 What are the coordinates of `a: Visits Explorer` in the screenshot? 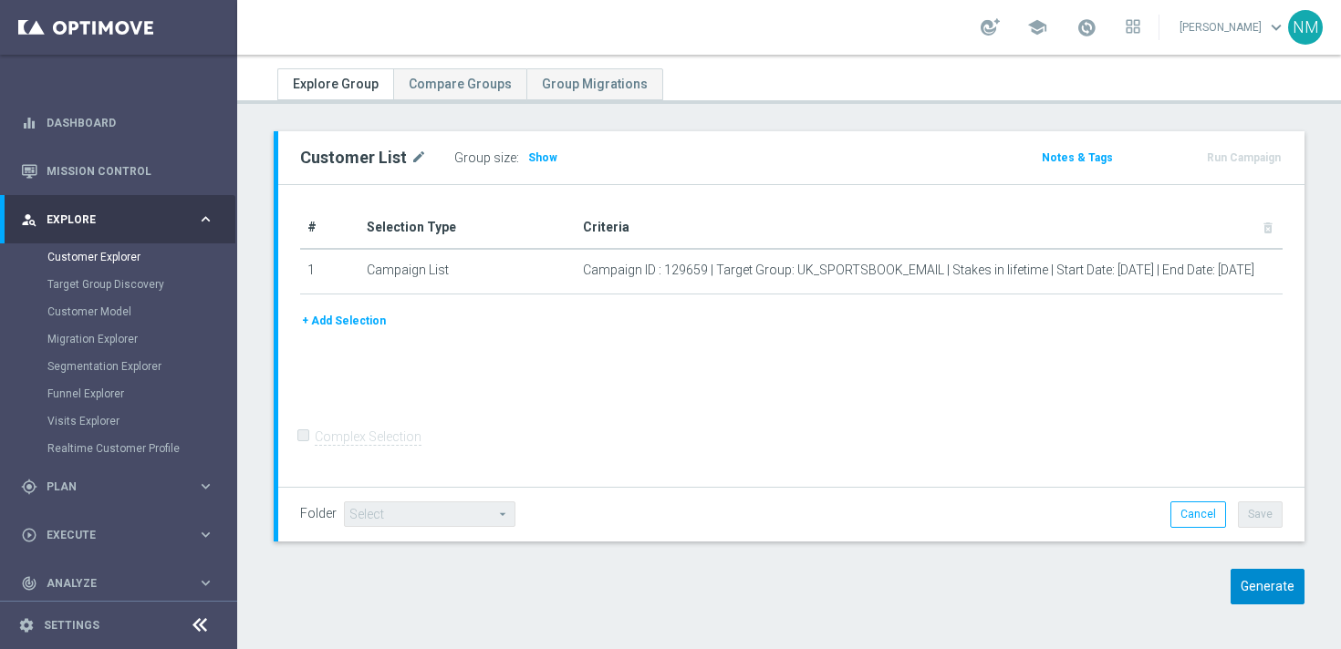 It's located at (119, 421).